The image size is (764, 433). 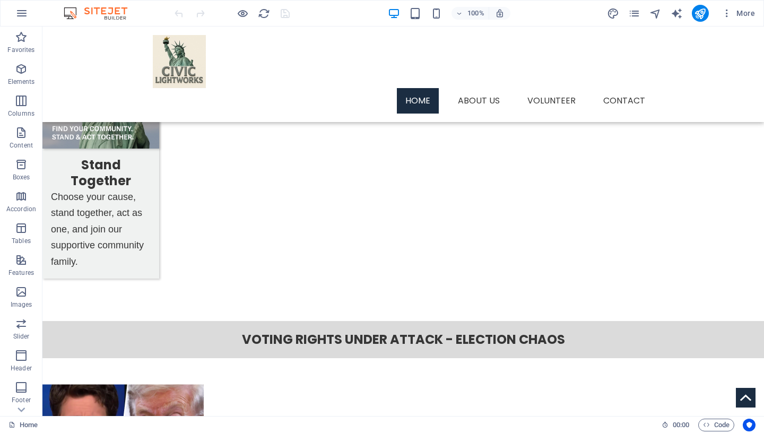 What do you see at coordinates (21, 113) in the screenshot?
I see `p: Columns` at bounding box center [21, 113].